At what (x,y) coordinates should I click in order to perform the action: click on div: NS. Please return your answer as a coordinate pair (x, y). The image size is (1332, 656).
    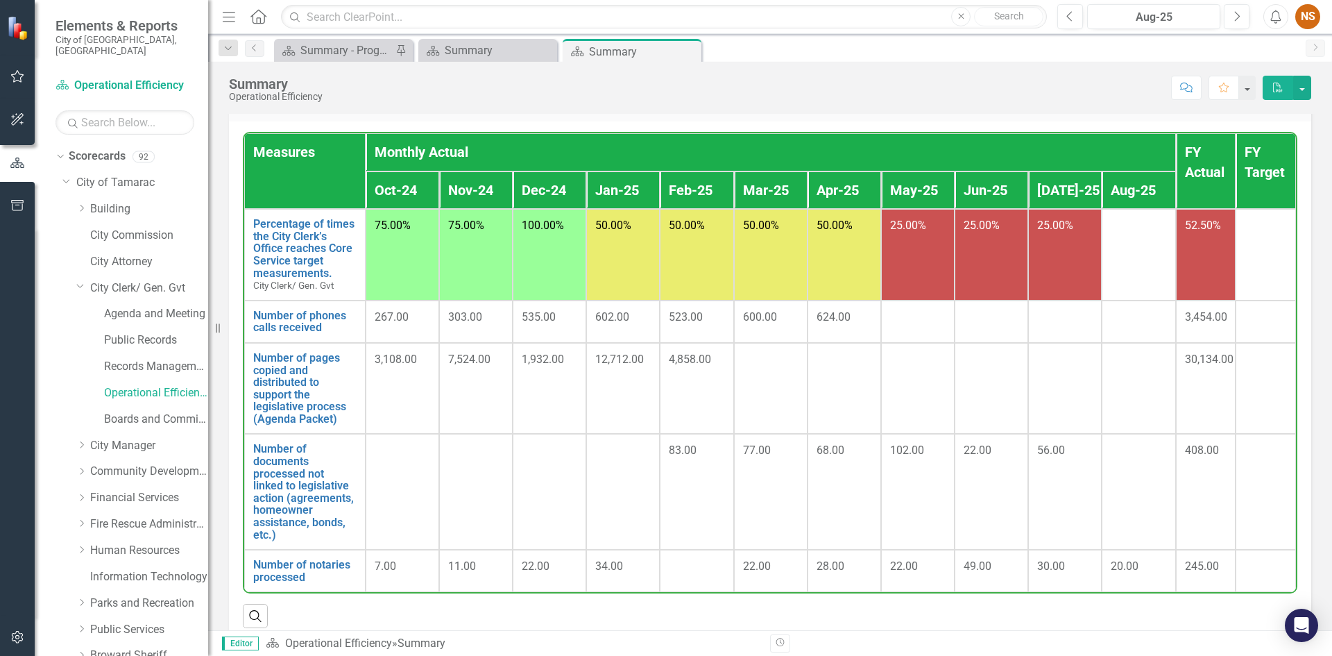
    Looking at the image, I should click on (1308, 17).